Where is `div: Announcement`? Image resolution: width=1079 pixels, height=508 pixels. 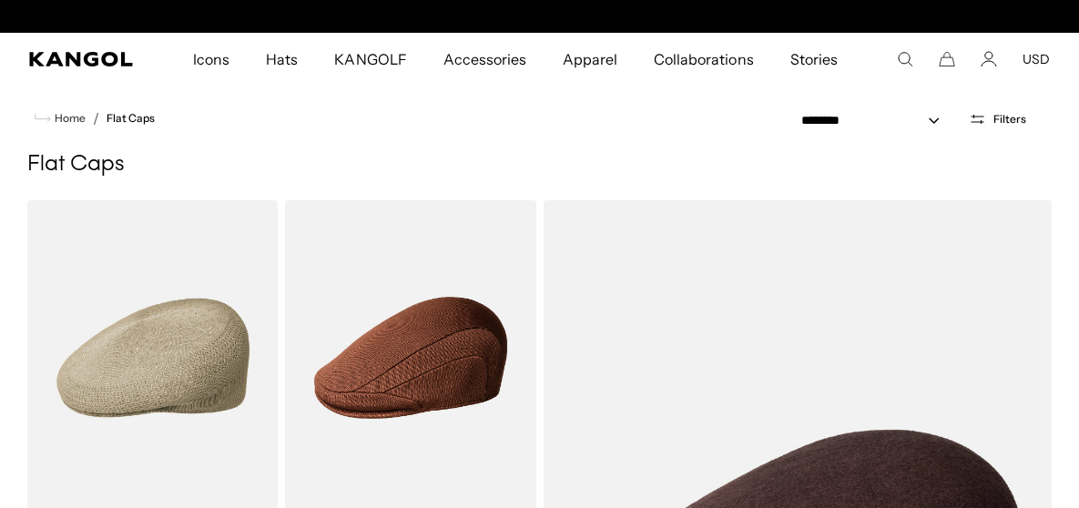
div: Announcement is located at coordinates (540, 16).